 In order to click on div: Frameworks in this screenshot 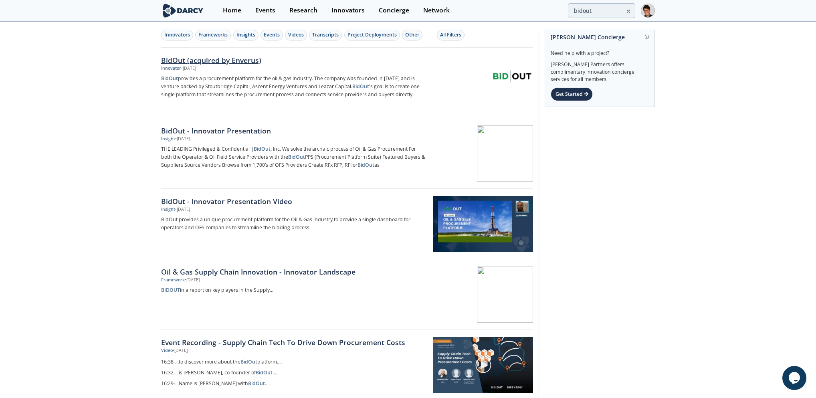, I will do `click(213, 35)`.